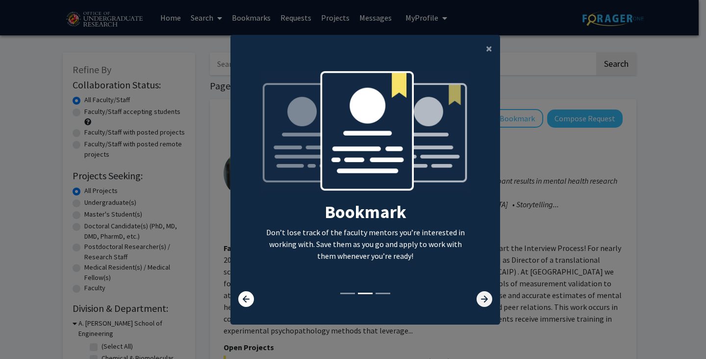 The width and height of the screenshot is (706, 359). I want to click on button: Close, so click(489, 49).